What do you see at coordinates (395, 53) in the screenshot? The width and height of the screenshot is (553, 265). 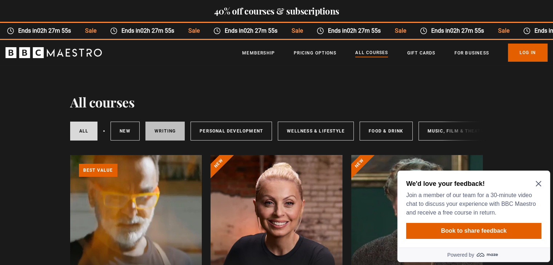 I see `nav: Primary` at bounding box center [395, 53].